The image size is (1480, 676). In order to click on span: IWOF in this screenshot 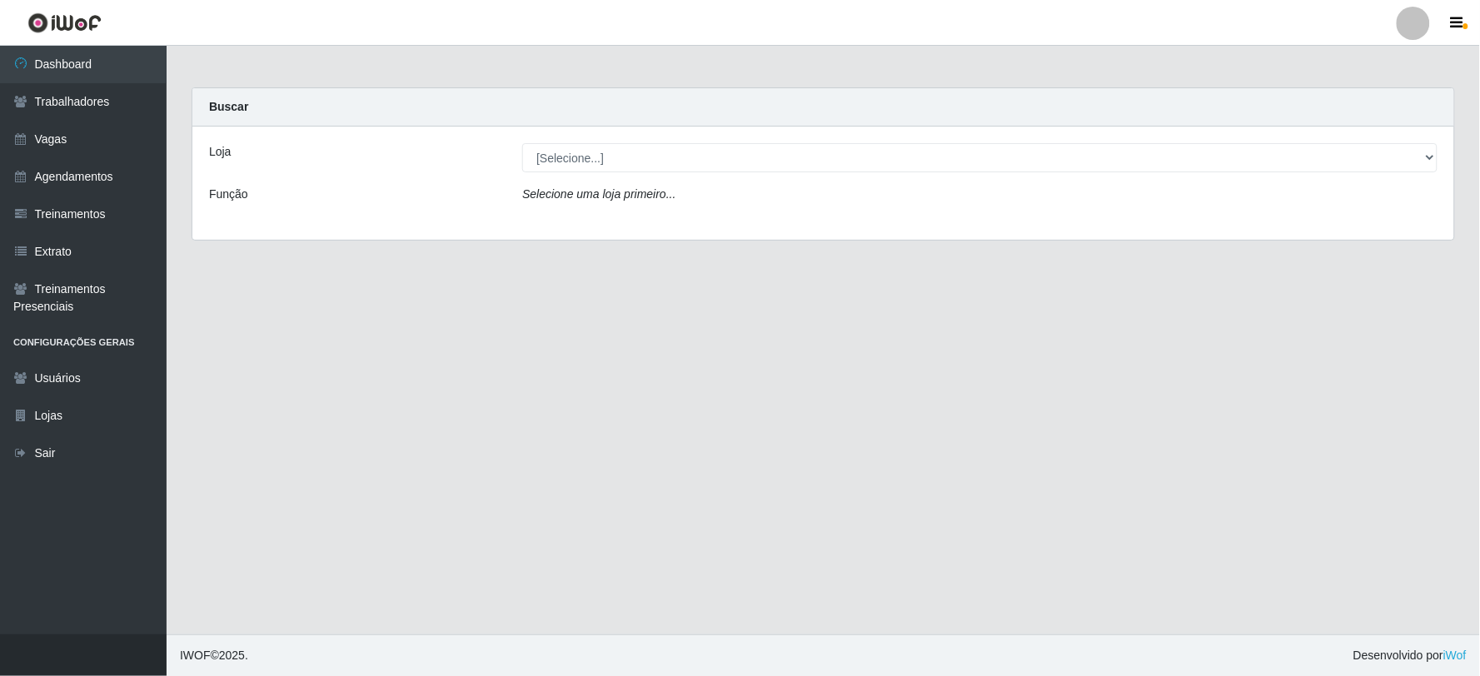, I will do `click(195, 655)`.